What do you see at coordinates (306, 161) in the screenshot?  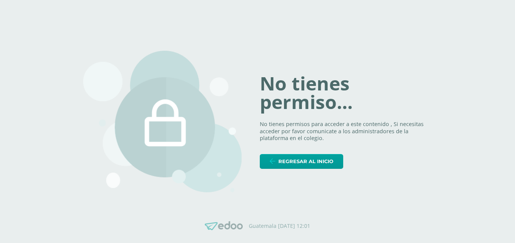 I see `span: Regresar al inicio` at bounding box center [306, 161].